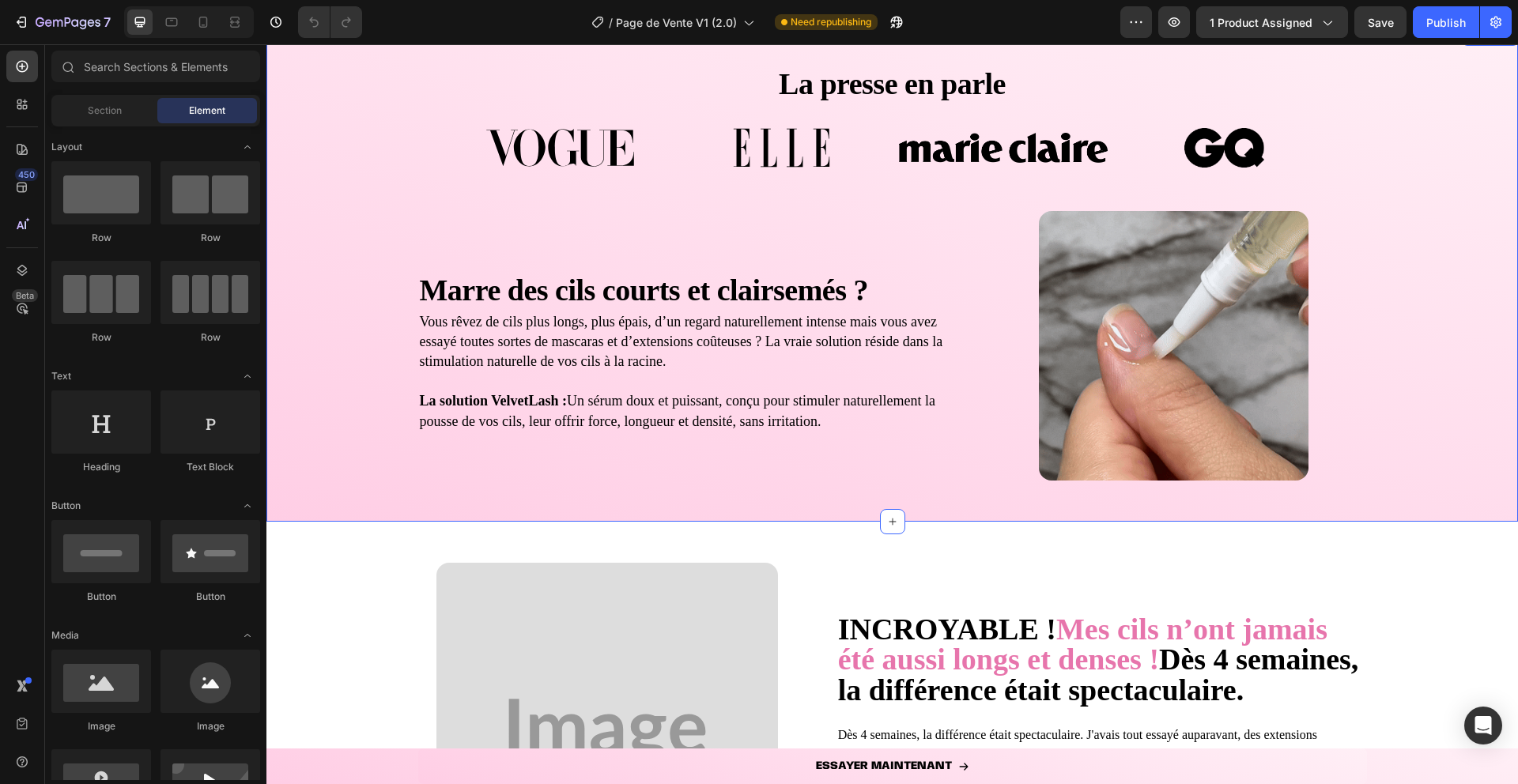 Image resolution: width=1518 pixels, height=784 pixels. I want to click on span: Page de Vente V1 (2.0), so click(676, 22).